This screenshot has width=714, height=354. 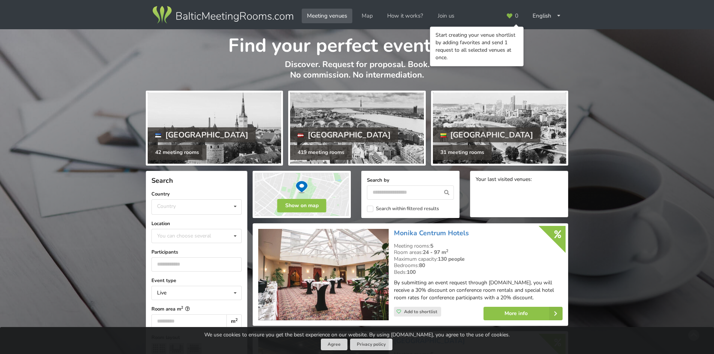 What do you see at coordinates (166, 206) in the screenshot?
I see `div: Country` at bounding box center [166, 206].